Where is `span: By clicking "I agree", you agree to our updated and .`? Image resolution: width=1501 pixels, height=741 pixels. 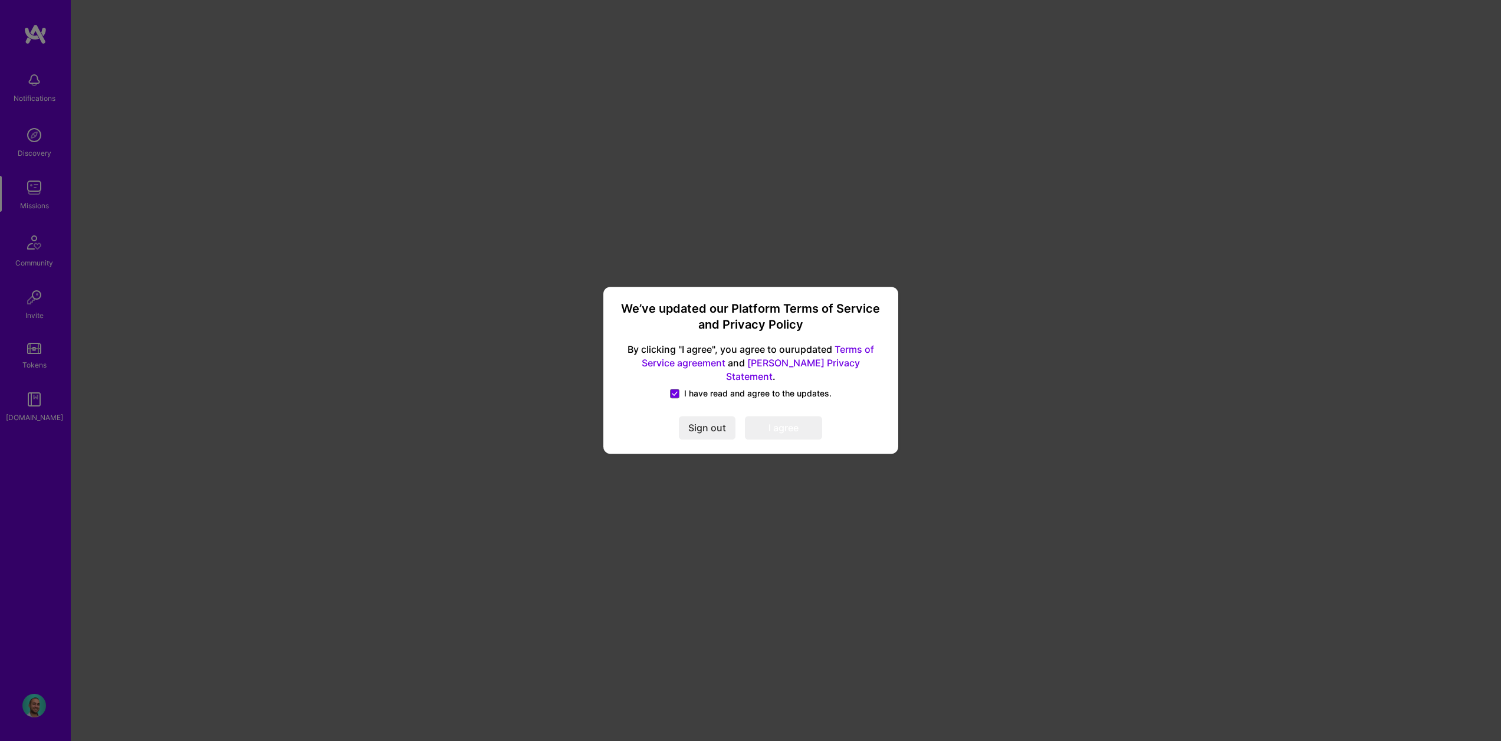 span: By clicking "I agree", you agree to our updated and . is located at coordinates (751, 363).